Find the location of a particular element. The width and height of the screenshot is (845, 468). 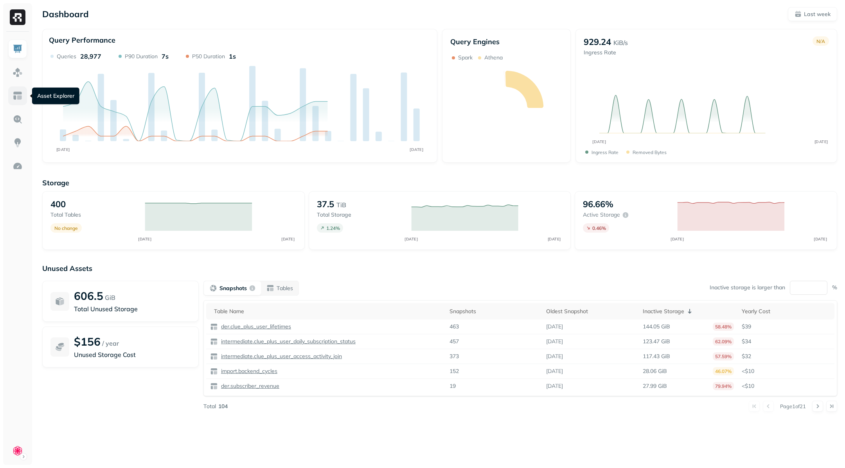

p: 19 is located at coordinates (453, 386).